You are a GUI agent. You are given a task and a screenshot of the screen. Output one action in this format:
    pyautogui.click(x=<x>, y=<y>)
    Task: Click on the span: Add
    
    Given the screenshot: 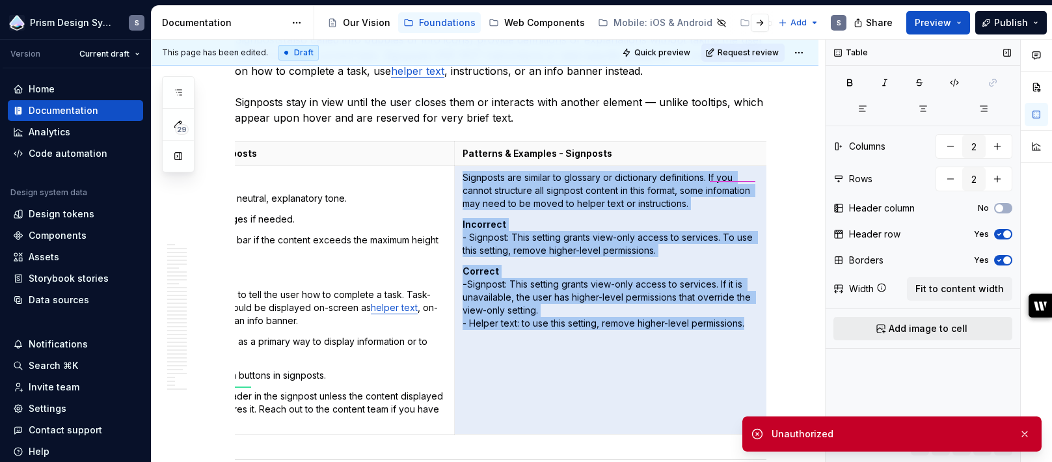 What is the action you would take?
    pyautogui.click(x=798, y=23)
    